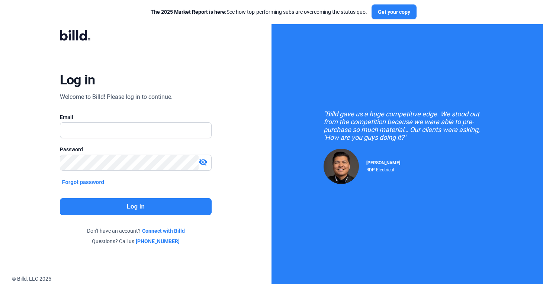 The width and height of the screenshot is (543, 284). What do you see at coordinates (136, 207) in the screenshot?
I see `button: Log in` at bounding box center [136, 207].